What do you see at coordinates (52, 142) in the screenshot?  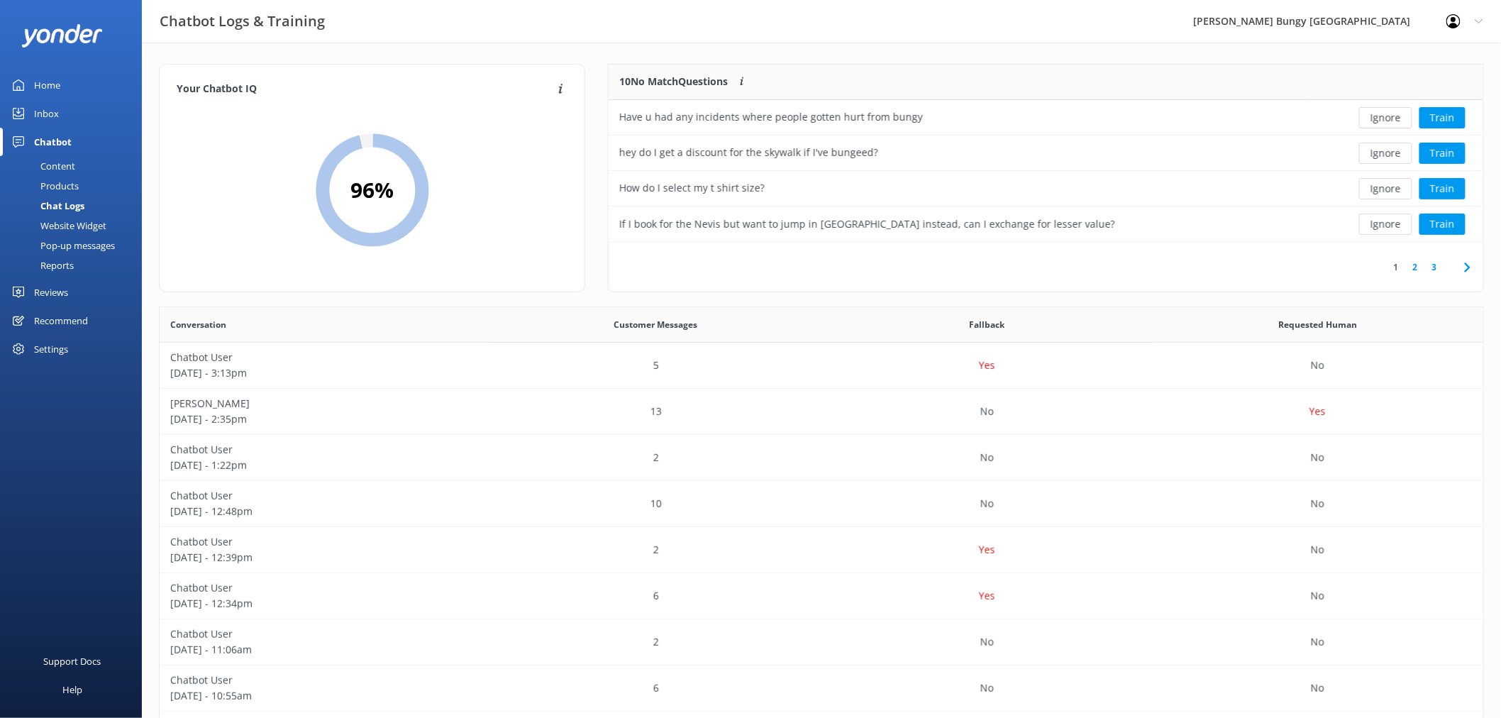 I see `div: Chatbot` at bounding box center [52, 142].